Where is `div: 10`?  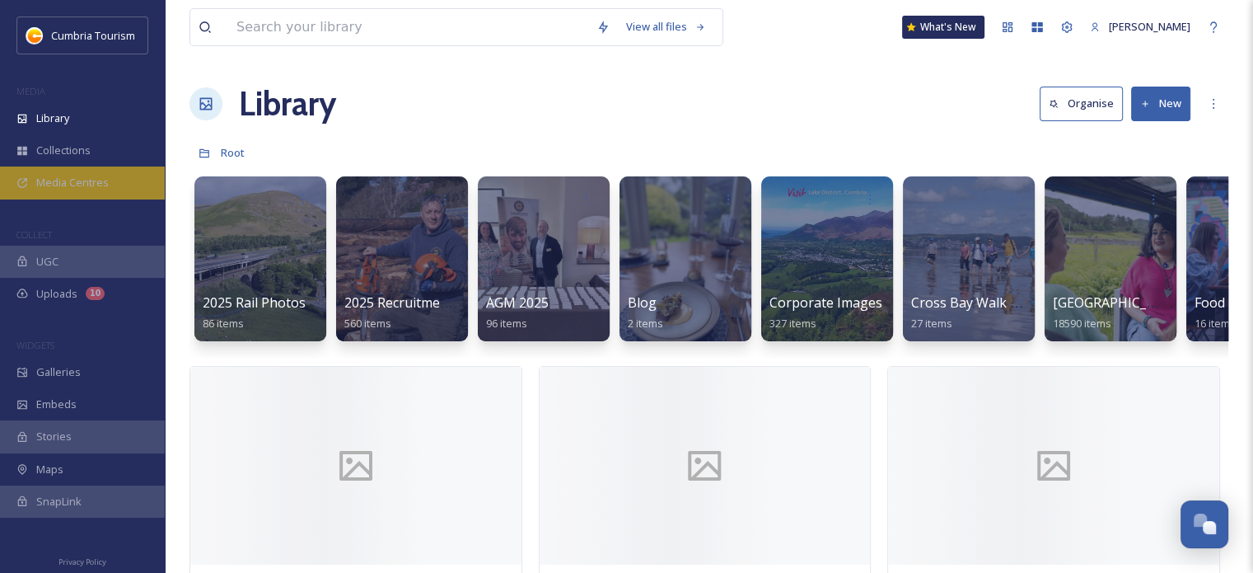 div: 10 is located at coordinates (95, 293).